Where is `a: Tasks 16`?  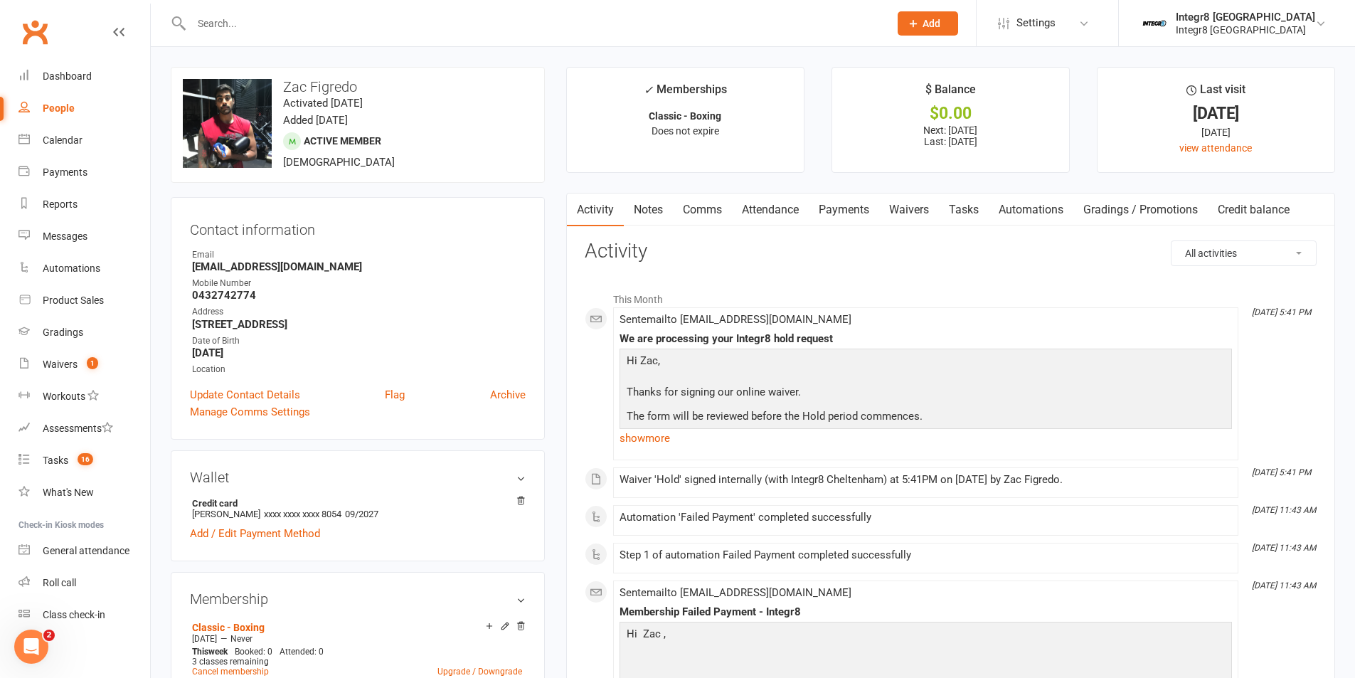 a: Tasks 16 is located at coordinates (84, 460).